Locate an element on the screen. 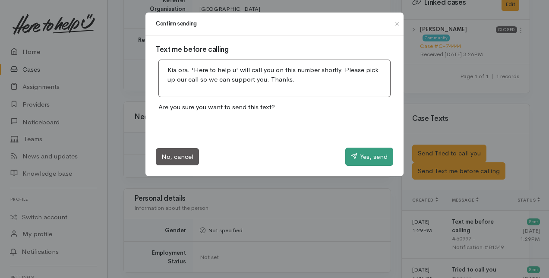  p: Kia ora. 'Here to help u' will call you on this number shortly. Please pick up our call so we can... is located at coordinates (275, 75).